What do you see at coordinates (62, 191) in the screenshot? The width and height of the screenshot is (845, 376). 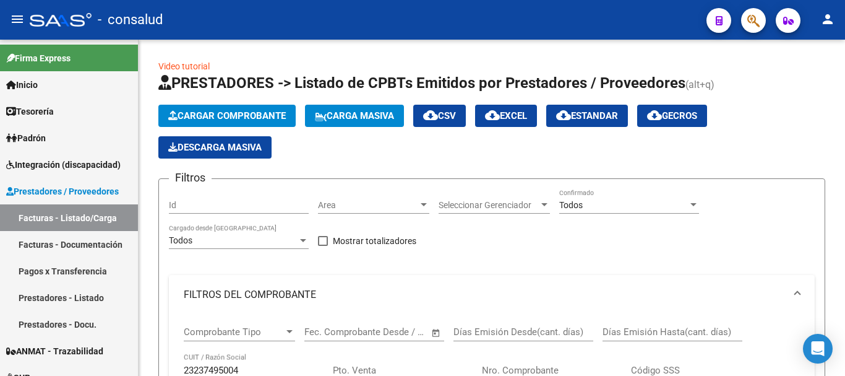 I see `span: Prestadores / Proveedores` at bounding box center [62, 191].